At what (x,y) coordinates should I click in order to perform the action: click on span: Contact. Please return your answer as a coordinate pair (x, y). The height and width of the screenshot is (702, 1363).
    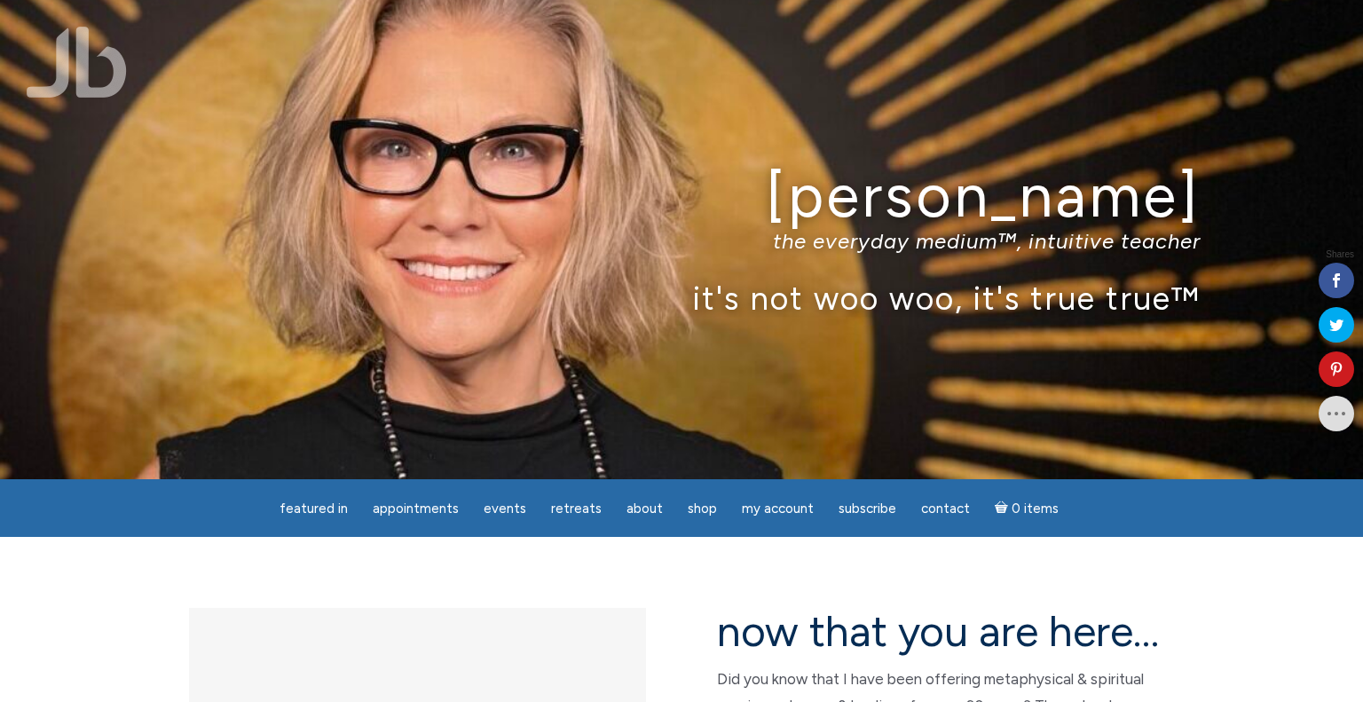
    Looking at the image, I should click on (945, 509).